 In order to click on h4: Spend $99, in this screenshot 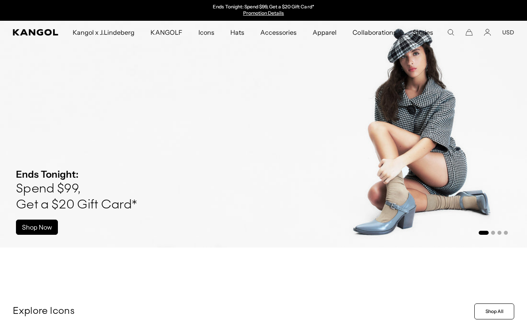, I will do `click(76, 189)`.